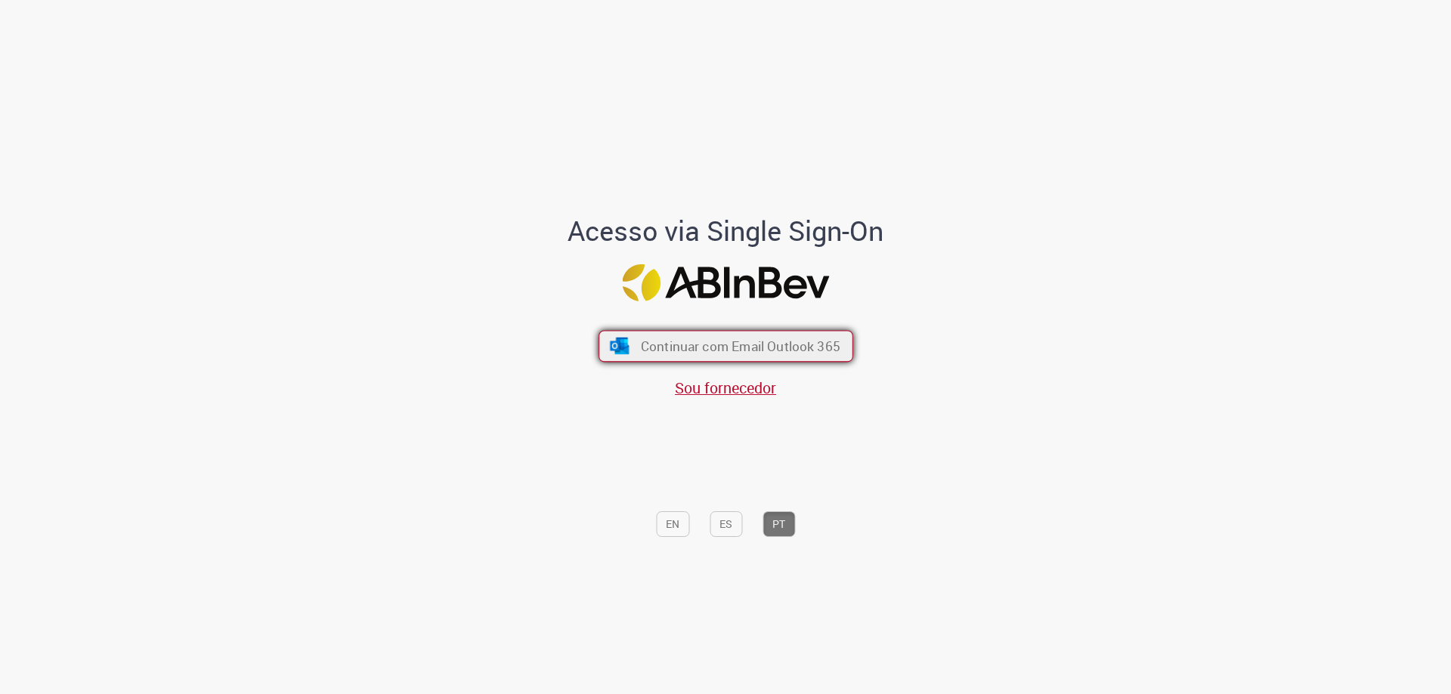  What do you see at coordinates (725, 231) in the screenshot?
I see `h1: Acesso via Single Sign-On` at bounding box center [725, 231].